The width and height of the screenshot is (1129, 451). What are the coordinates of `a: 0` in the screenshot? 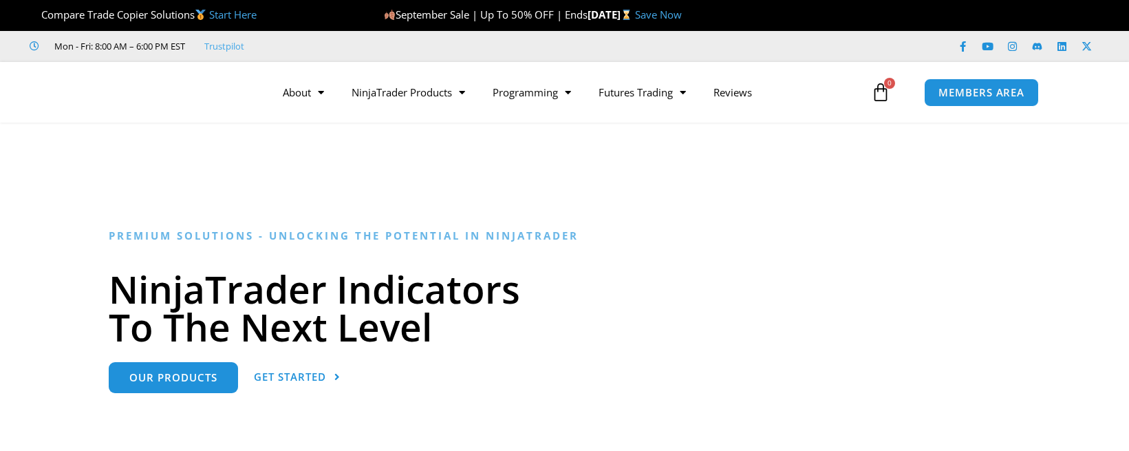 It's located at (881, 92).